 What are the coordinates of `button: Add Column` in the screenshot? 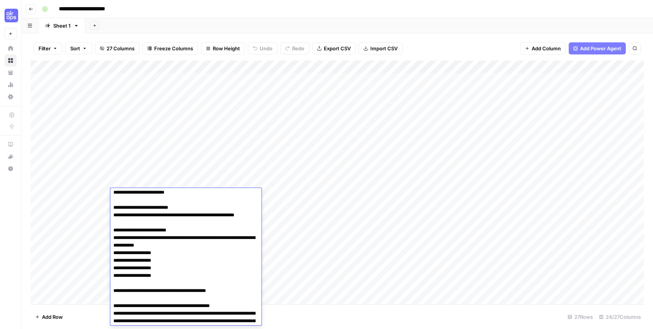 It's located at (542, 48).